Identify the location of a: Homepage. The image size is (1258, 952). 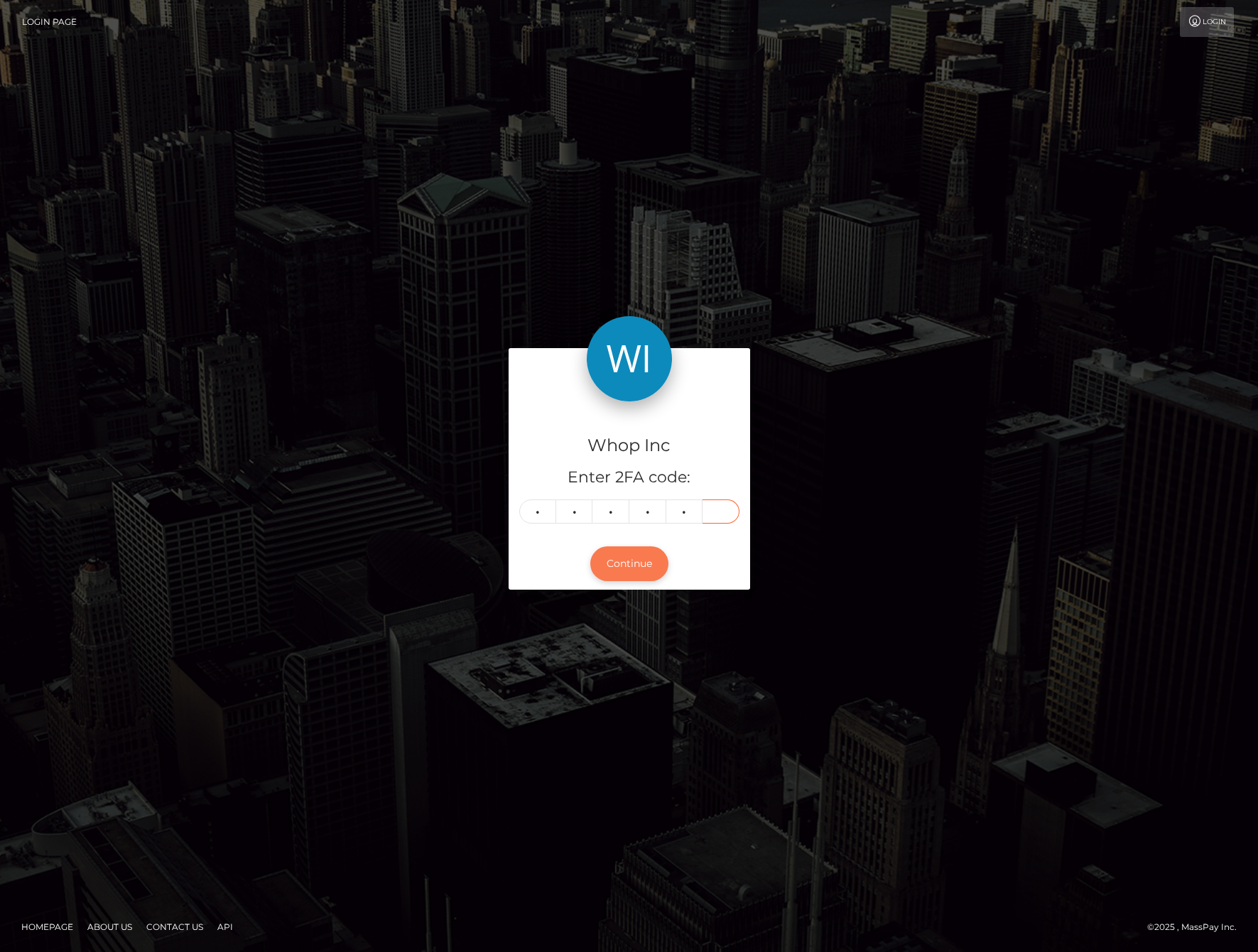
(47, 926).